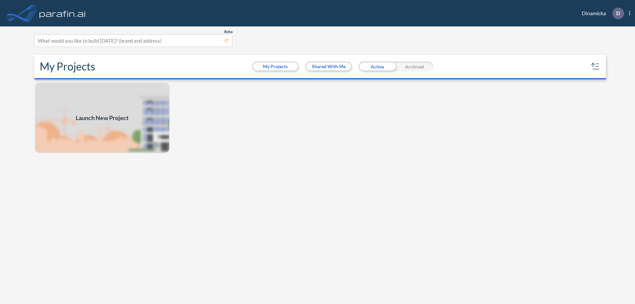  What do you see at coordinates (414, 66) in the screenshot?
I see `div: Archived` at bounding box center [414, 66].